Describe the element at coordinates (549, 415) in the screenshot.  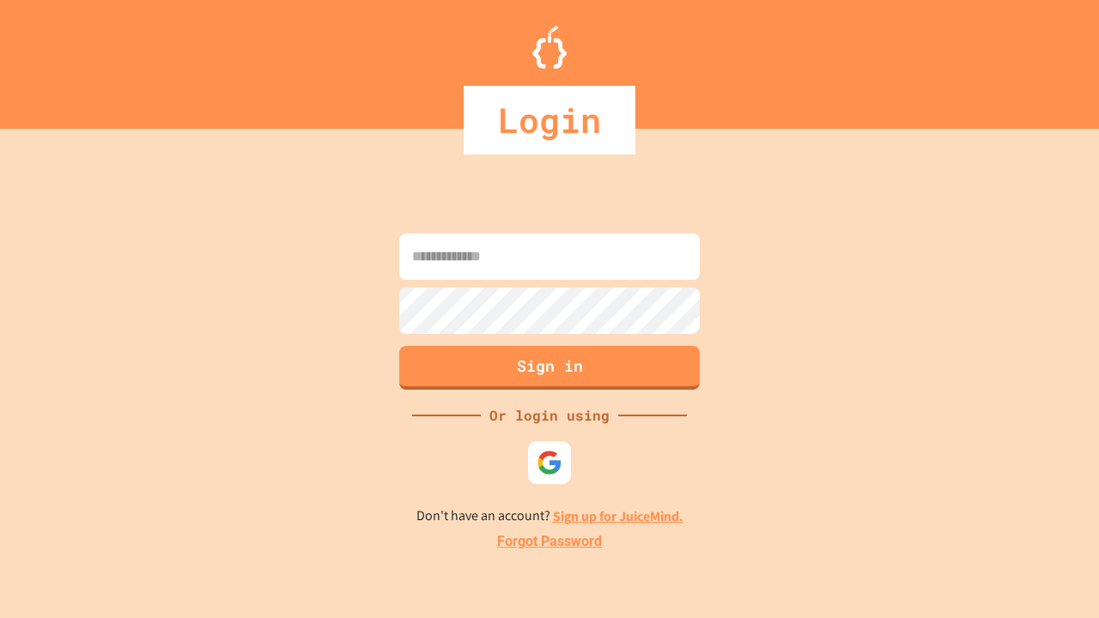
I see `div: Or login using` at that location.